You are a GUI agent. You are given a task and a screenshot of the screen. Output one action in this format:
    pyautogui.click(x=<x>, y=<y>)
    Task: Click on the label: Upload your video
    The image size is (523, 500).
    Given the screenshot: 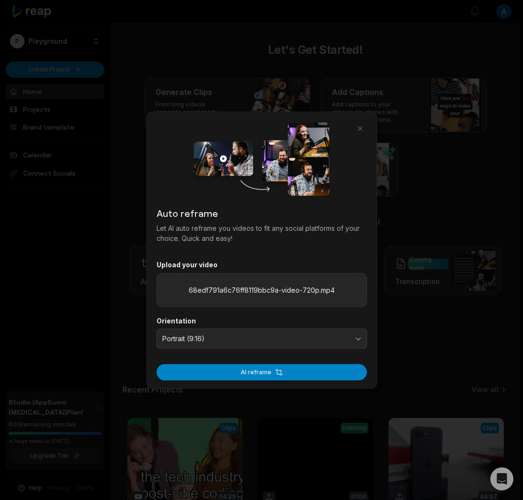 What is the action you would take?
    pyautogui.click(x=262, y=265)
    